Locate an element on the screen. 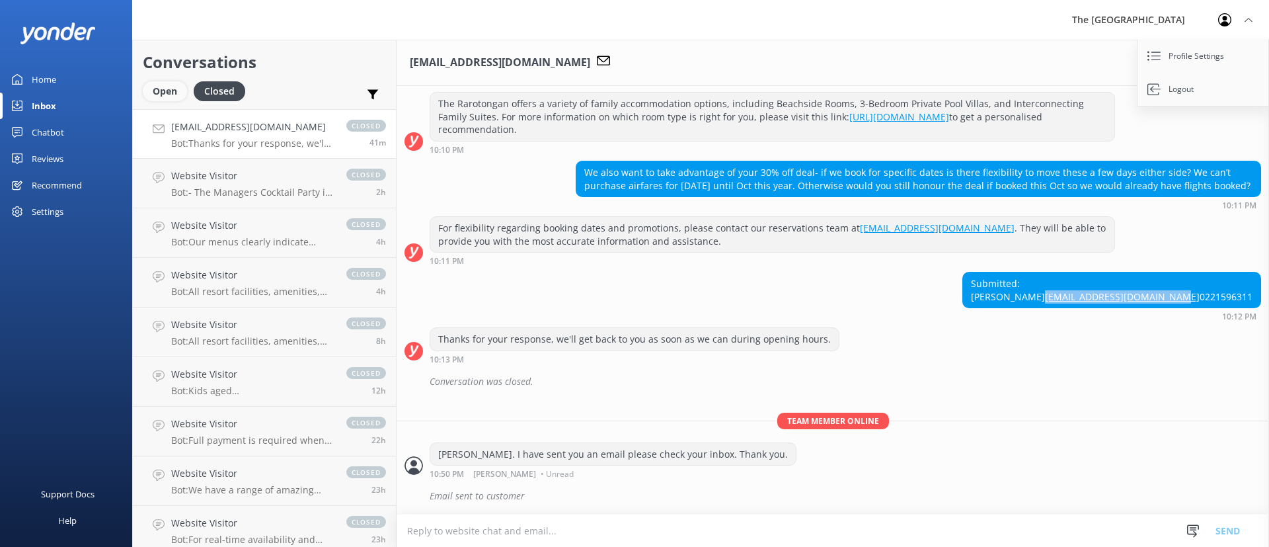  div: Aug 23 2025 10:12pm (UTC -10:00) Pacific/Honolulu is located at coordinates (1112, 316).